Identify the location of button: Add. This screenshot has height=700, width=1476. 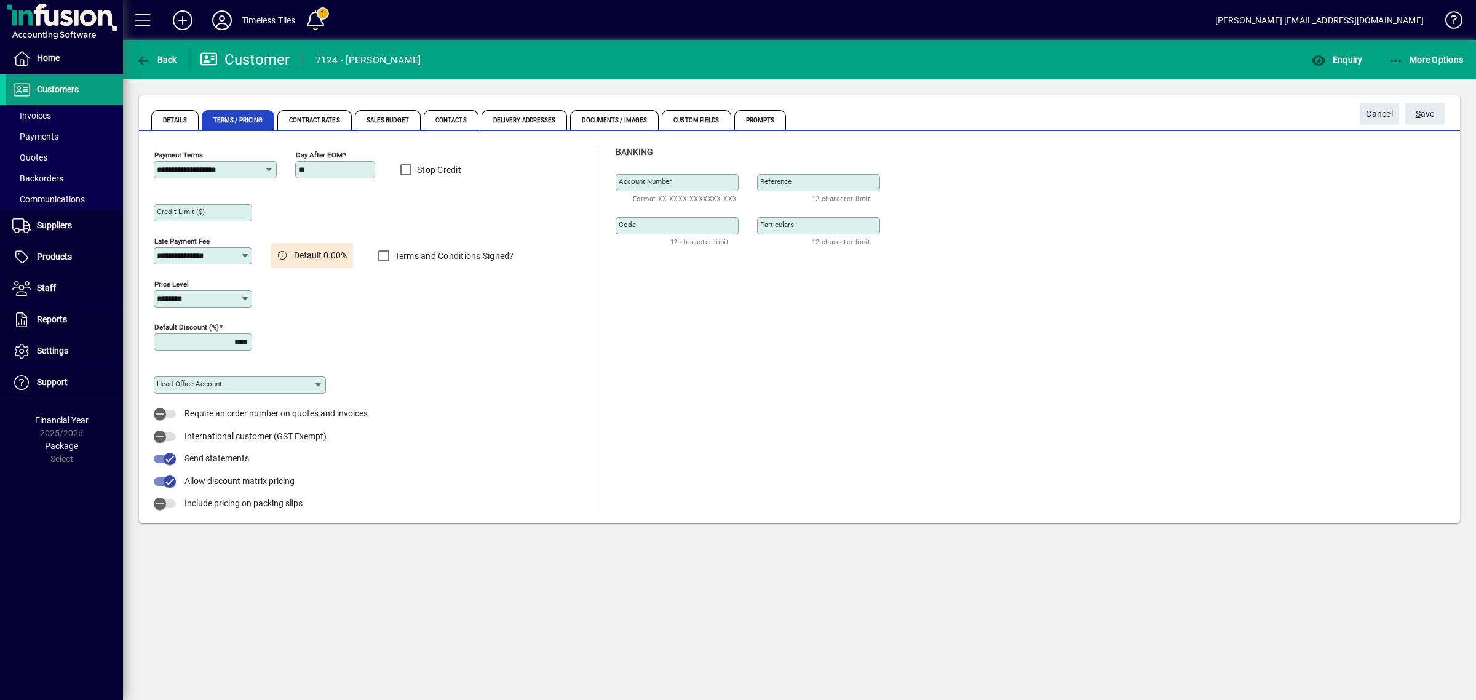
(183, 20).